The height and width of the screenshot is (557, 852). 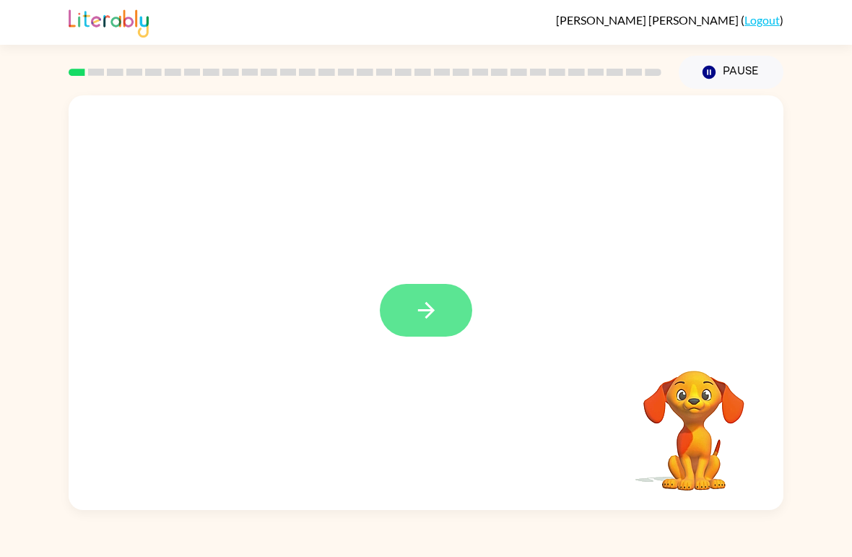 What do you see at coordinates (108, 22) in the screenshot?
I see `img: Literably` at bounding box center [108, 22].